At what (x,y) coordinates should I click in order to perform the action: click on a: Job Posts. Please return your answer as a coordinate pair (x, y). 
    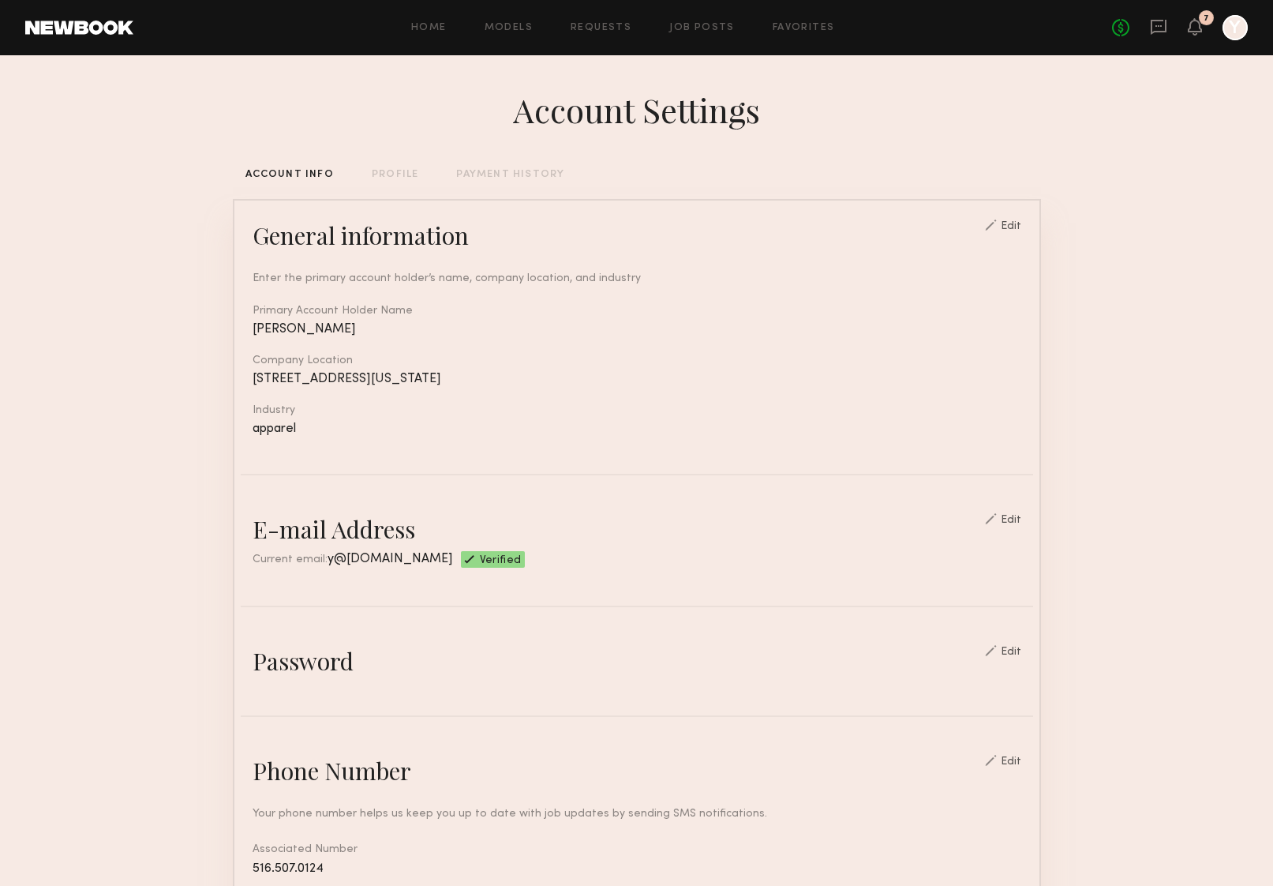
    Looking at the image, I should click on (702, 28).